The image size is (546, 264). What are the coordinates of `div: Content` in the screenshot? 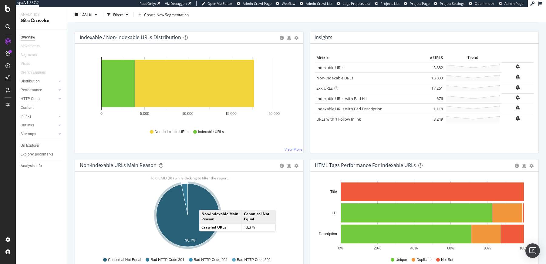 It's located at (27, 108).